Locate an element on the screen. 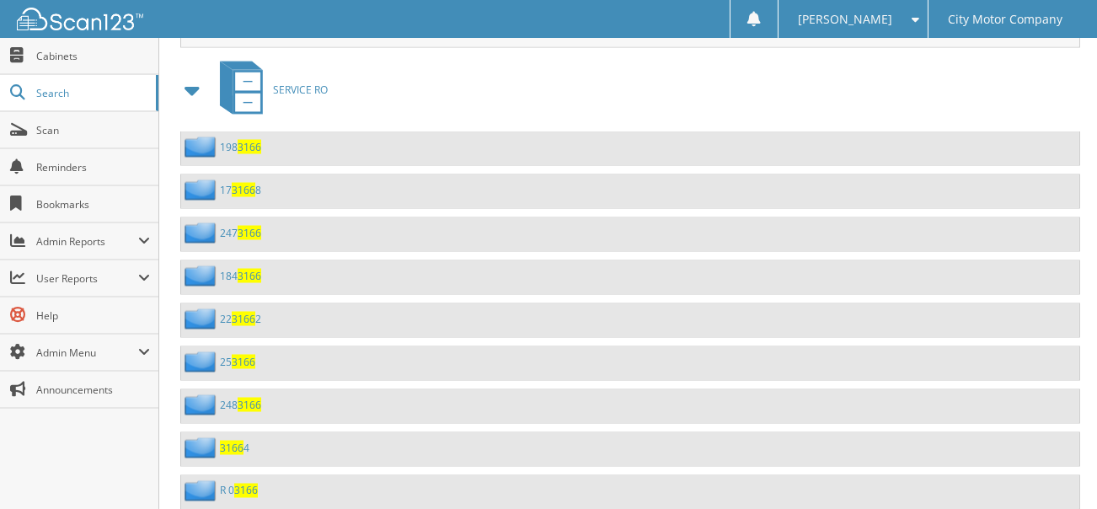  span: Help is located at coordinates (93, 315).